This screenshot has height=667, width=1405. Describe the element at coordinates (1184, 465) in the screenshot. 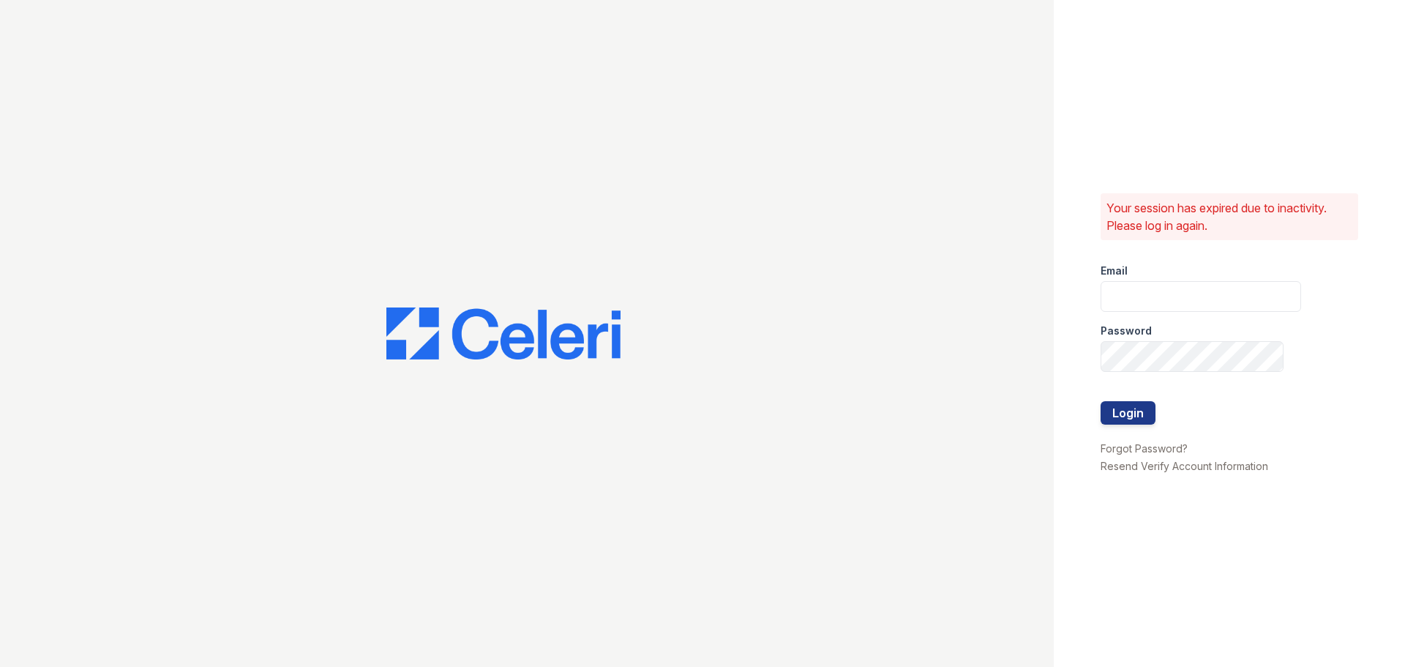

I see `a: Resend Verify Account Information` at that location.